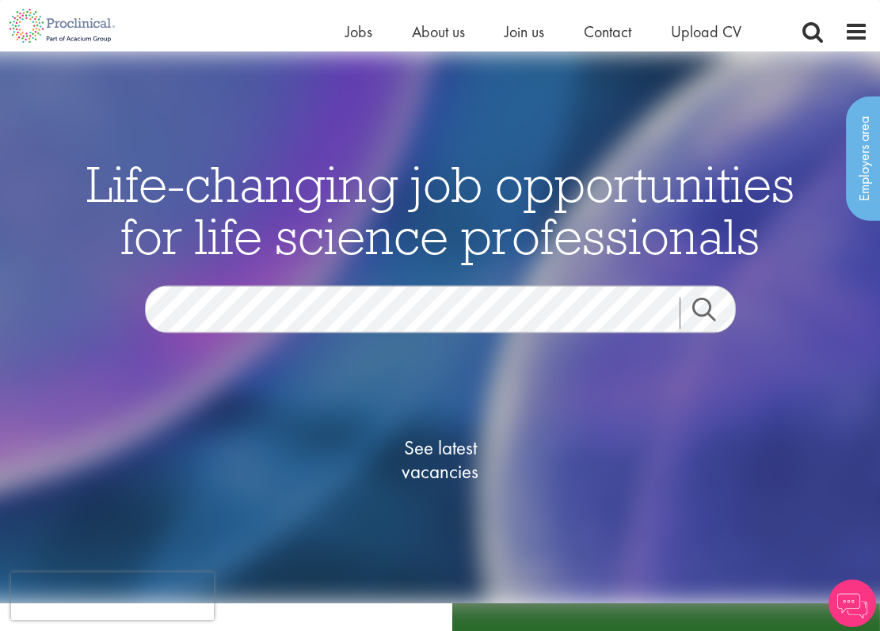 The image size is (880, 631). What do you see at coordinates (607, 32) in the screenshot?
I see `span: Contact` at bounding box center [607, 32].